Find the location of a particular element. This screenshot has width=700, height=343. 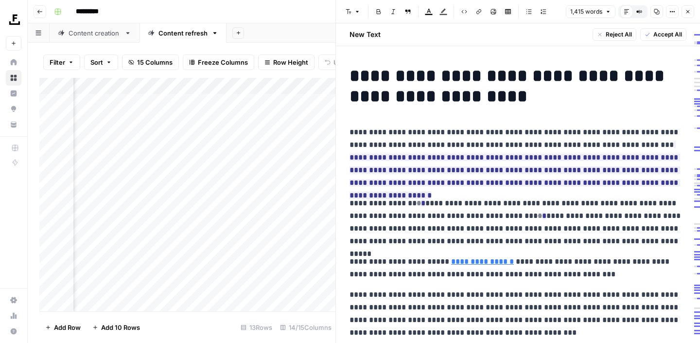

a: Opportunities is located at coordinates (14, 109).